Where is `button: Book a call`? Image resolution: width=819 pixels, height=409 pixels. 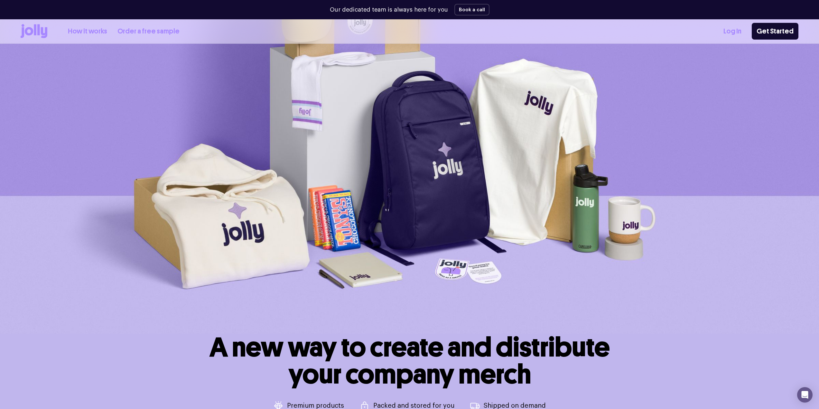
button: Book a call is located at coordinates (472, 10).